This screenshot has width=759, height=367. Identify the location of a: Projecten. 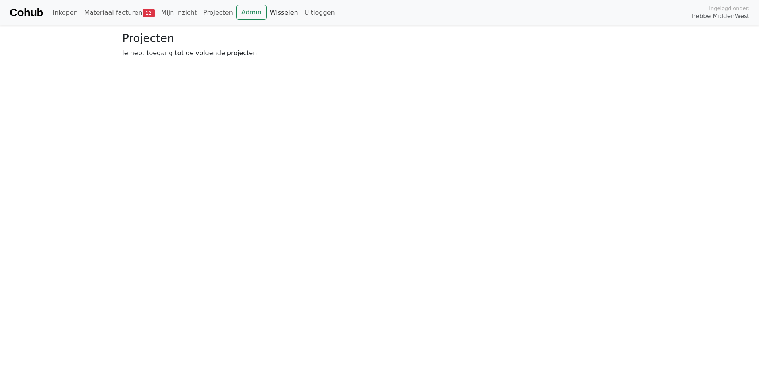
(218, 13).